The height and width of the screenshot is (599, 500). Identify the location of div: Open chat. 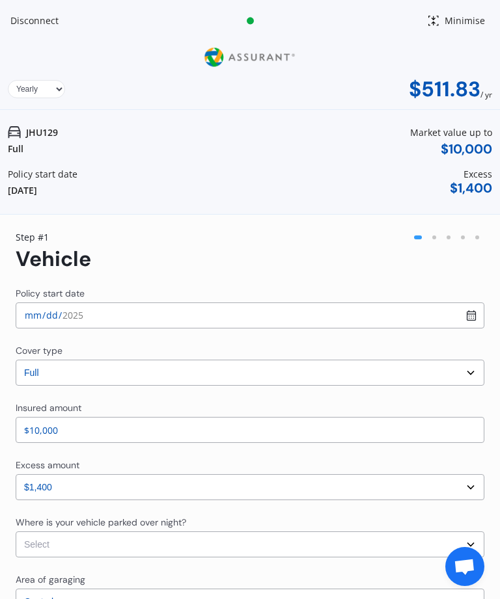
(465, 567).